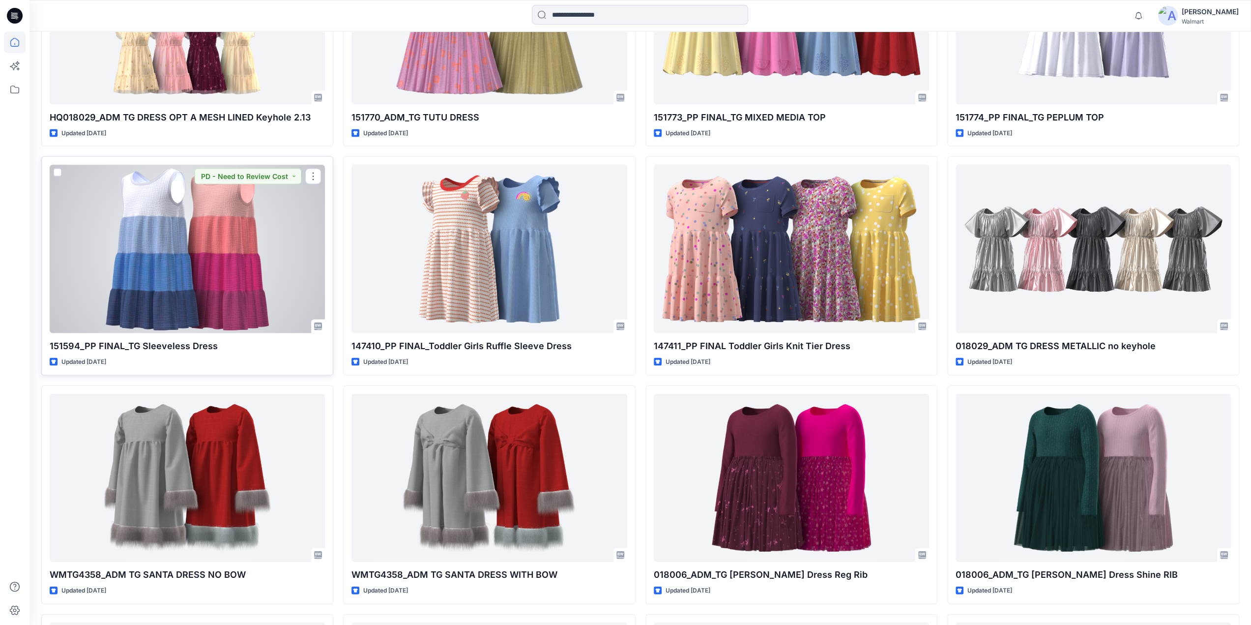  What do you see at coordinates (187, 248) in the screenshot?
I see `a: 151594_PP FINAL_TG Sleeveless Dress` at bounding box center [187, 248].